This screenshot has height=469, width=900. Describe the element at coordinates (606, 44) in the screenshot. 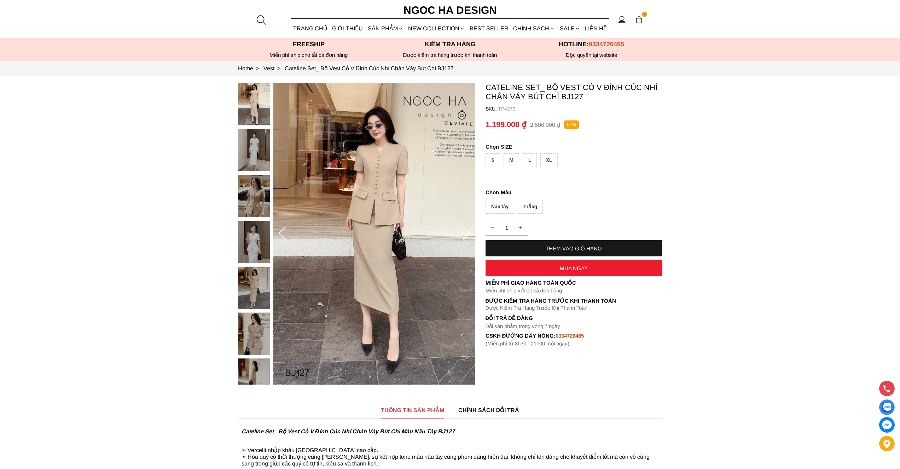

I see `span: 0334726465` at that location.